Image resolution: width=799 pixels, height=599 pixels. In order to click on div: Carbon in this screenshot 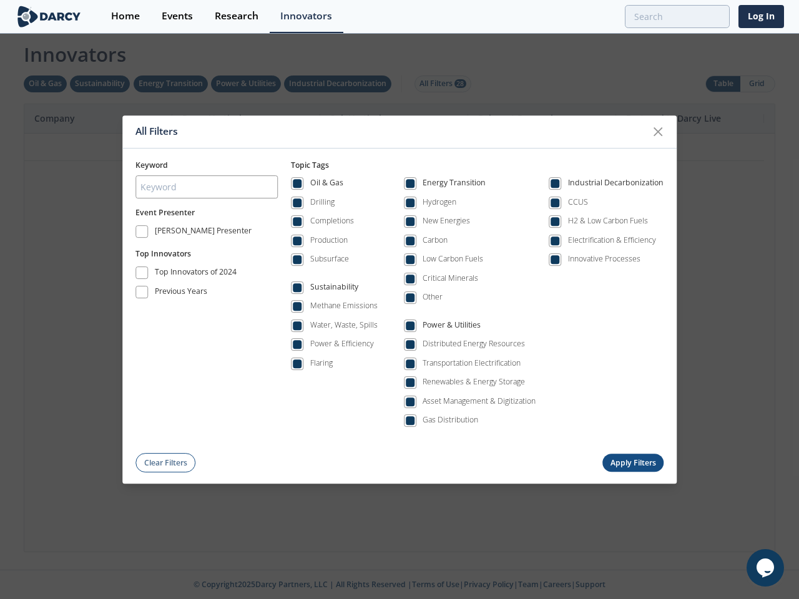, I will do `click(435, 240)`.